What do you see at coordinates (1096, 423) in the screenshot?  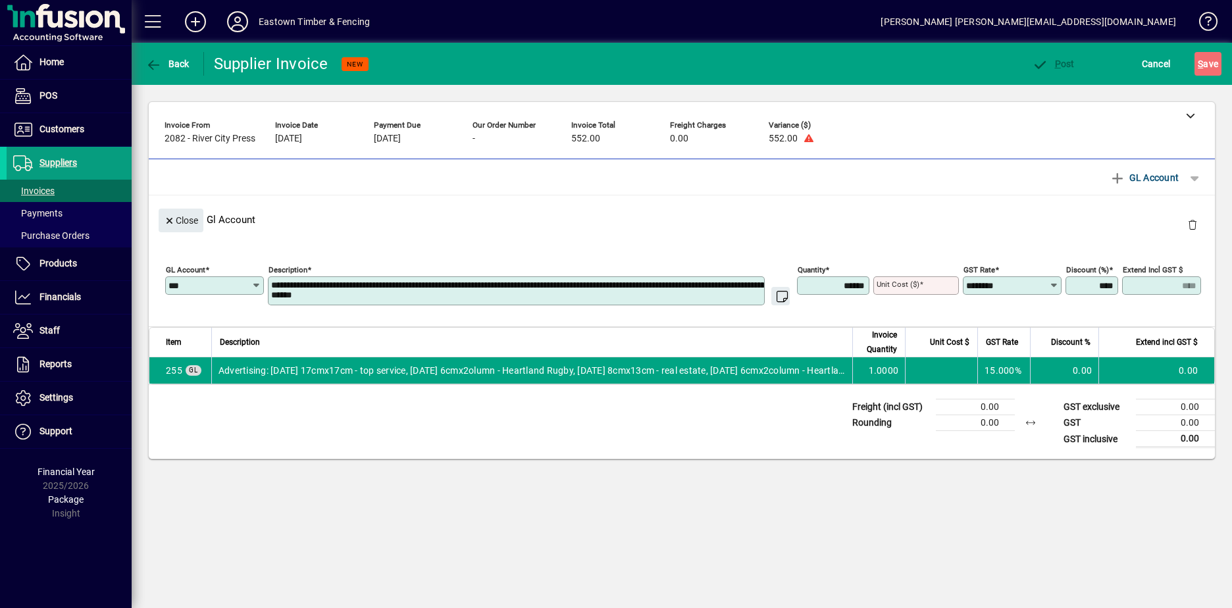 I see `td: GST` at bounding box center [1096, 423].